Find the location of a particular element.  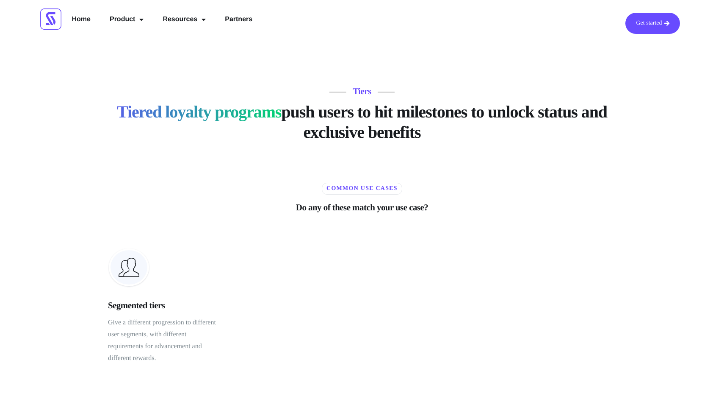

span: Tiered loyalty programs is located at coordinates (199, 112).